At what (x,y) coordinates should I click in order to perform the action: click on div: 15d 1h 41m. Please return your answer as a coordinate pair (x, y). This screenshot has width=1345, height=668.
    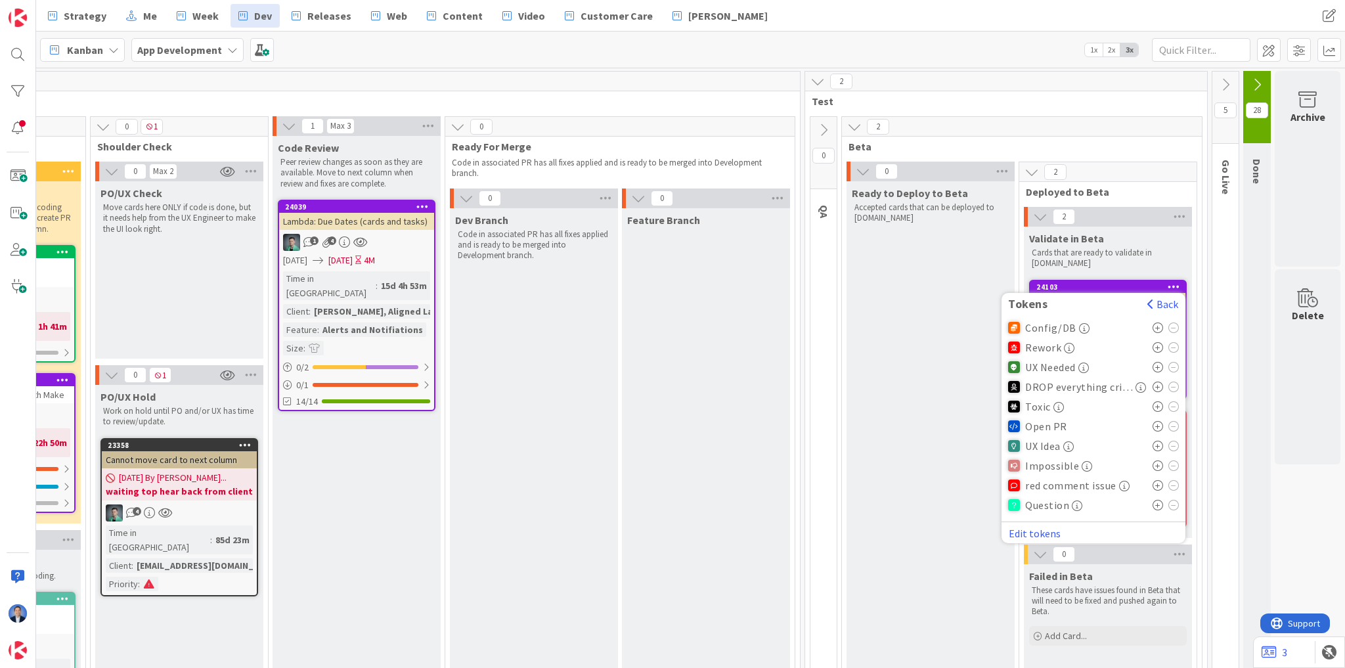
    Looking at the image, I should click on (44, 326).